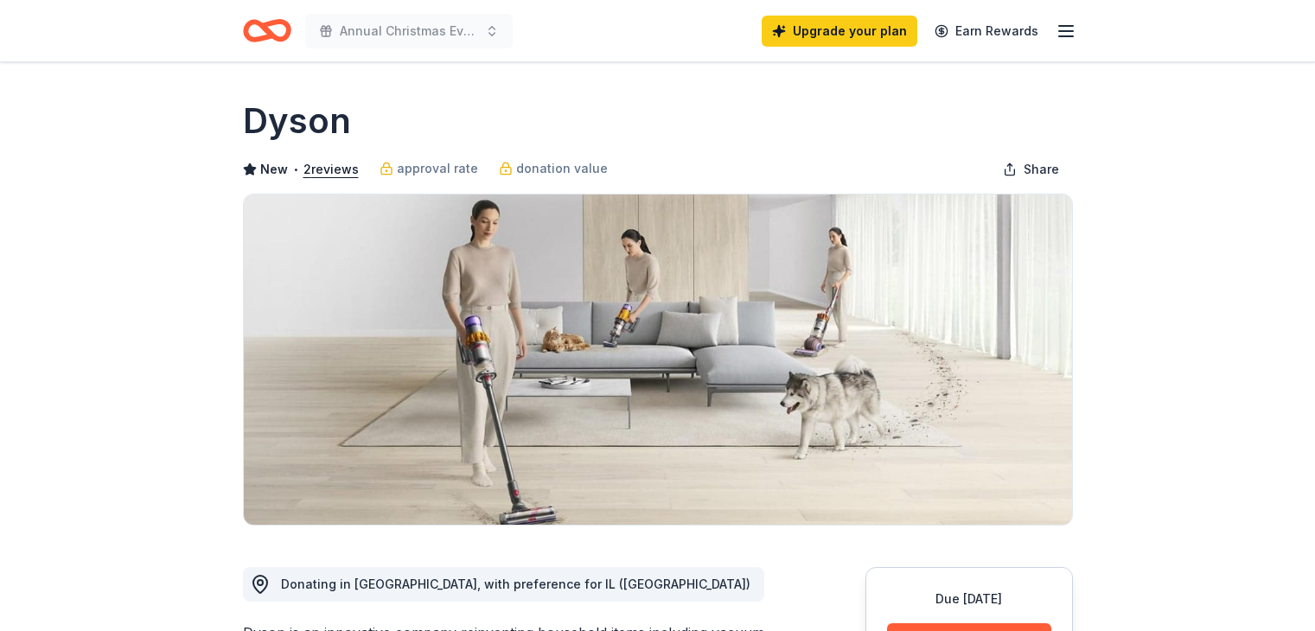 The height and width of the screenshot is (631, 1315). I want to click on button: Share, so click(1031, 169).